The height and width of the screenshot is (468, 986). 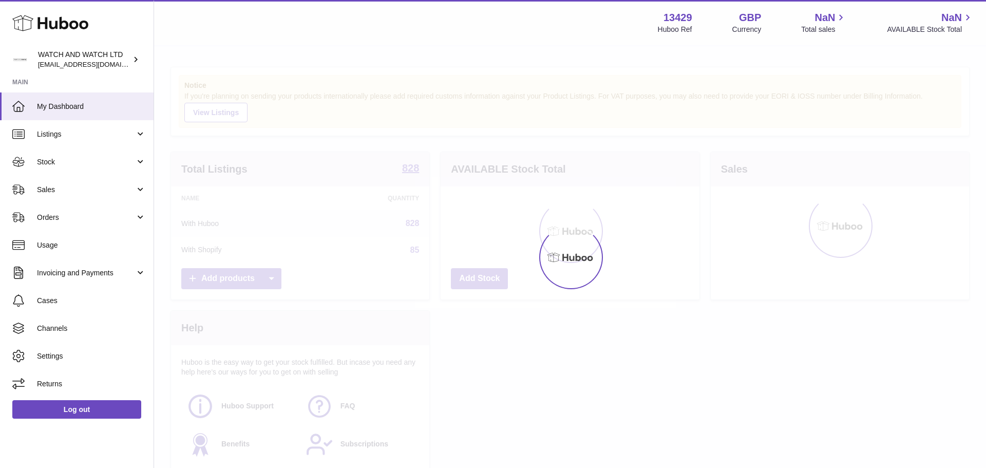 What do you see at coordinates (84, 60) in the screenshot?
I see `div: WATCH AND WATCH LTD` at bounding box center [84, 60].